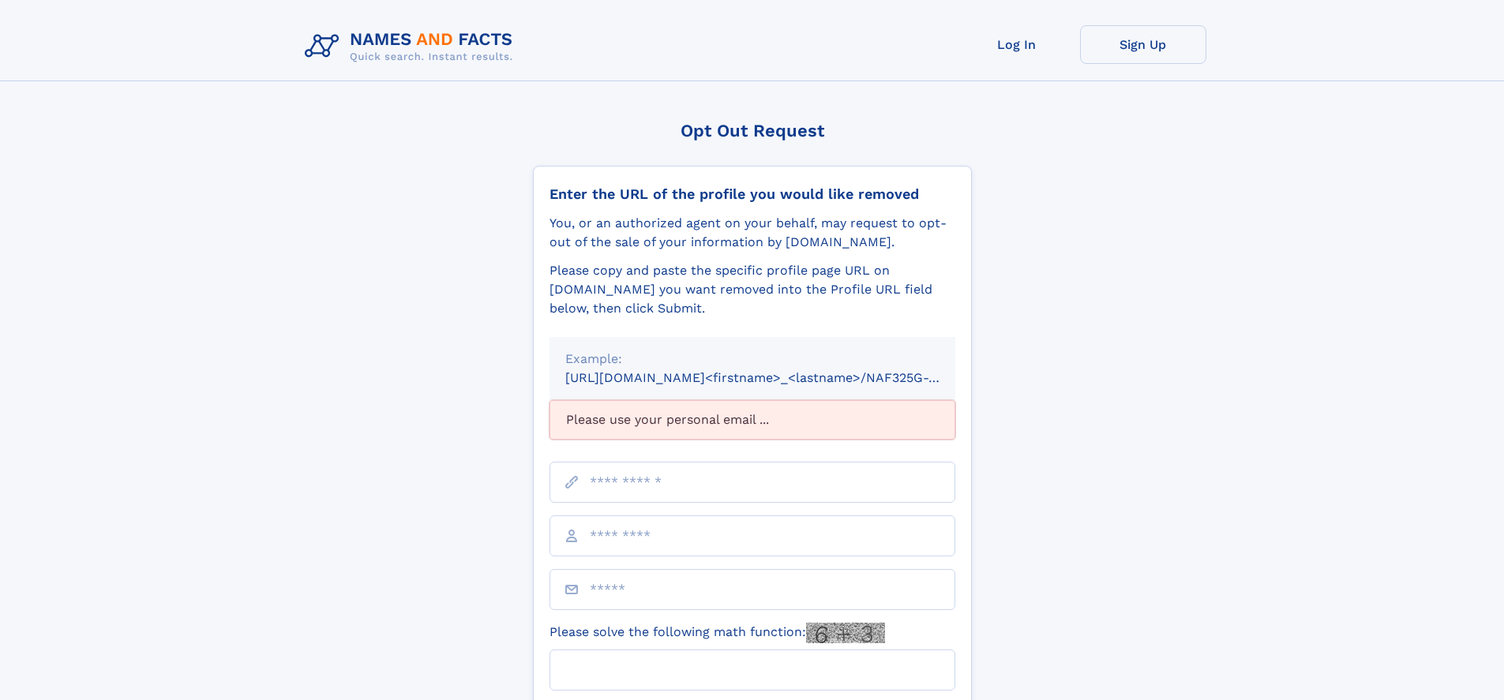  What do you see at coordinates (752, 233) in the screenshot?
I see `div: You, or an authorized agent on your behalf, may request to opt-out of the sale of your informatio...` at bounding box center [752, 233].